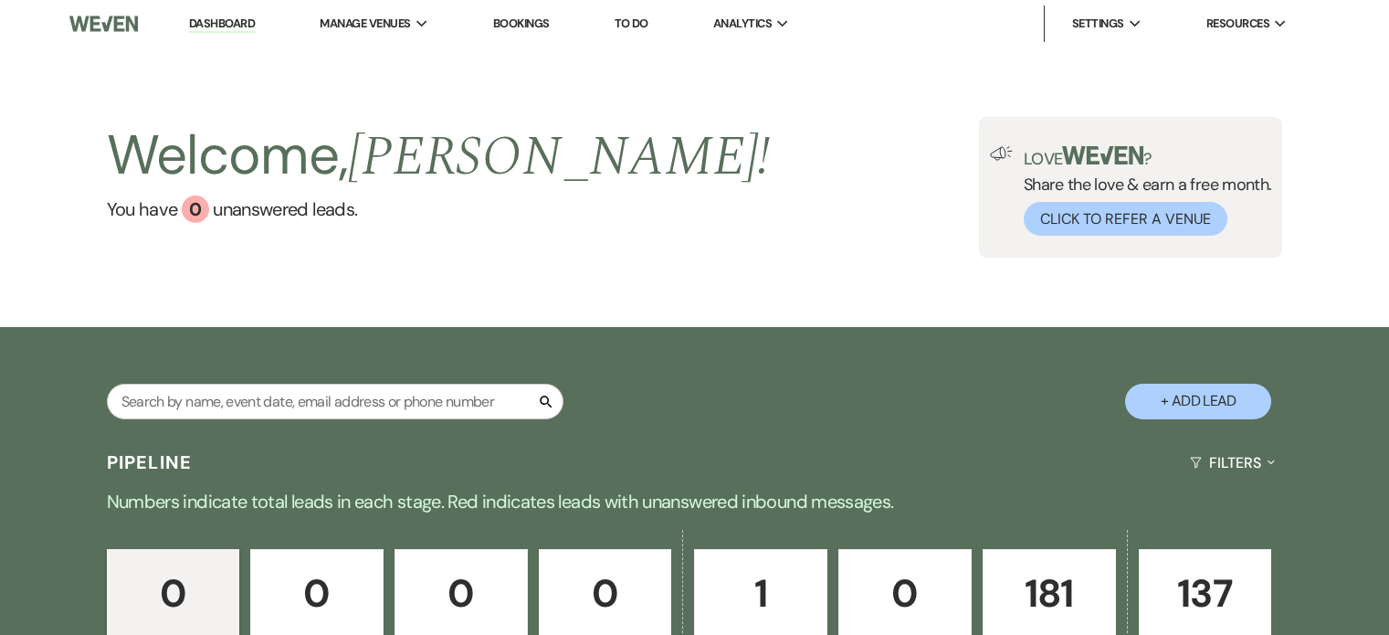  Describe the element at coordinates (631, 23) in the screenshot. I see `a: To Do` at that location.